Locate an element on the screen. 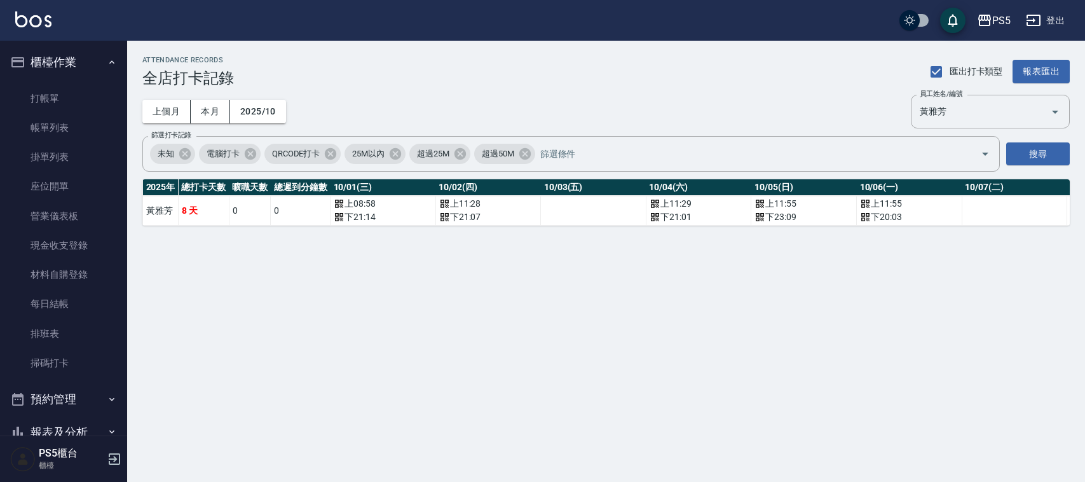 Image resolution: width=1085 pixels, height=482 pixels. div: 超過50M is located at coordinates (505, 154).